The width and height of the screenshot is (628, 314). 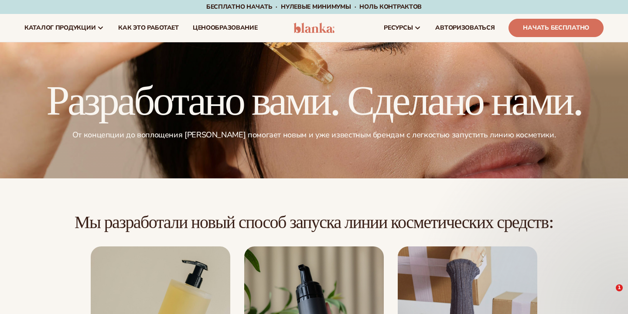 What do you see at coordinates (314, 102) in the screenshot?
I see `font: Разработано вами. Сделано нами.` at bounding box center [314, 102].